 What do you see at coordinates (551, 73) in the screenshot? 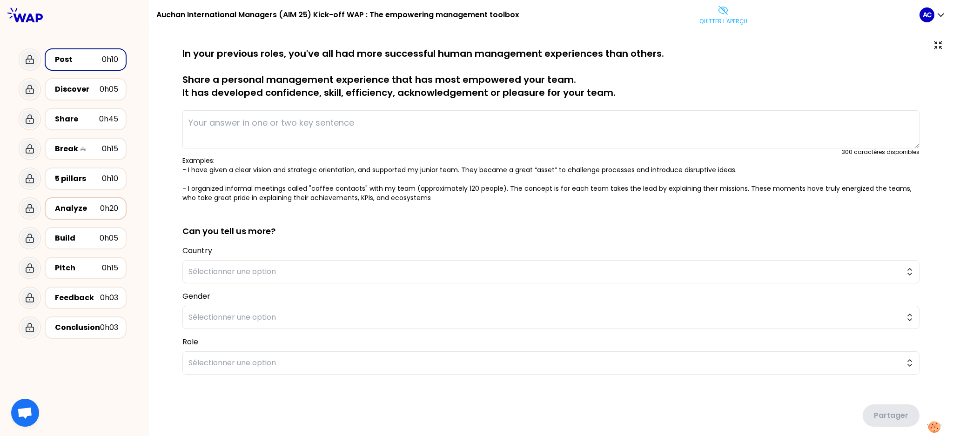
I see `p: In your previous roles, you've all had more successful human management experiences than others. ...` at bounding box center [551, 73].